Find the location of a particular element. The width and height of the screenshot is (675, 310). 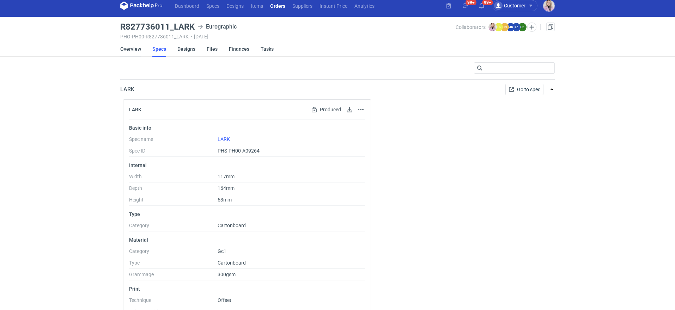

a: Duplicate is located at coordinates (551, 27).